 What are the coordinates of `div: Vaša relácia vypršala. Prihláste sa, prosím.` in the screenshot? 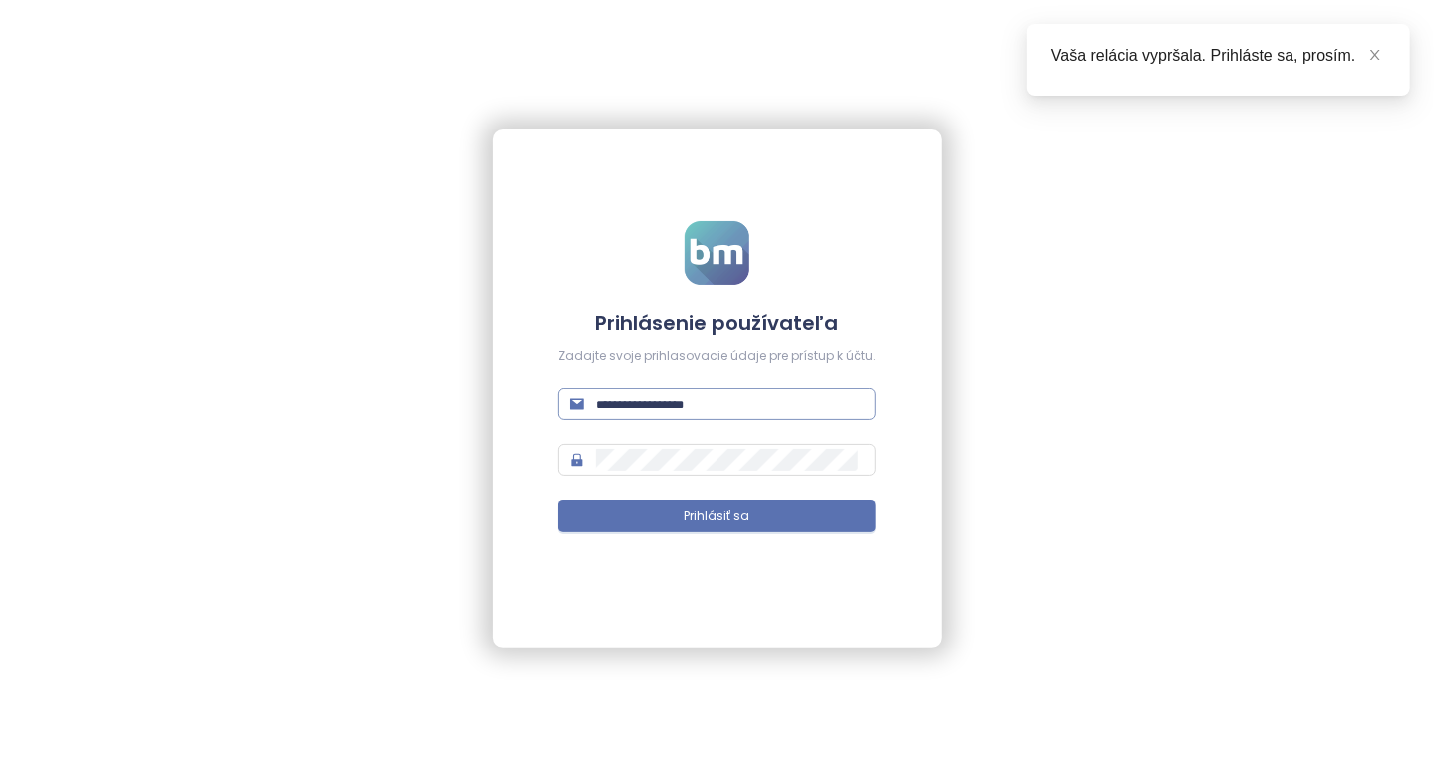 It's located at (1219, 56).